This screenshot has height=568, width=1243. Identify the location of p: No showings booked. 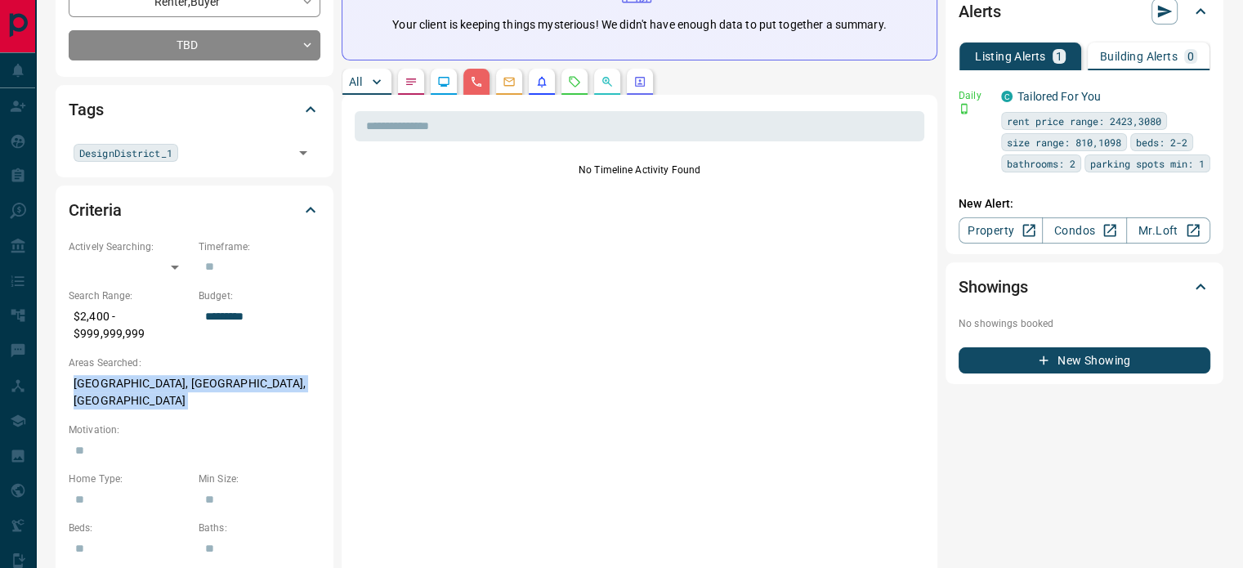
(1084, 324).